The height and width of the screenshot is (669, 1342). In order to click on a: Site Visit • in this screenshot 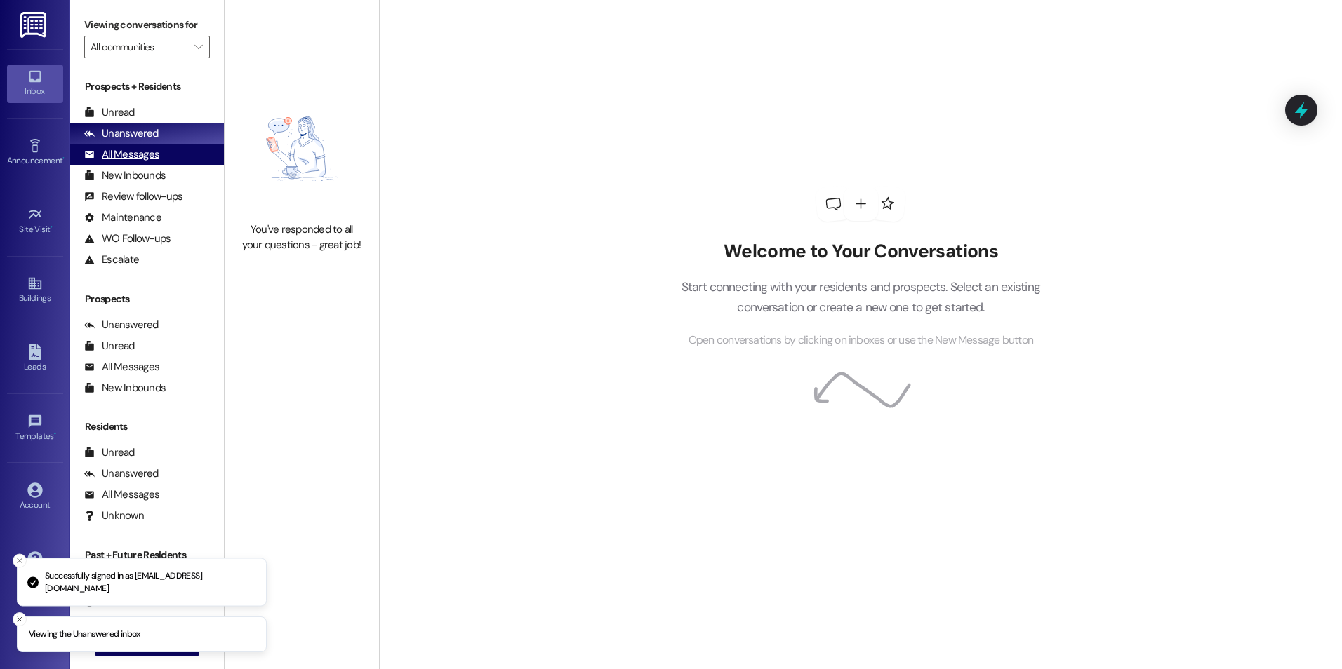, I will do `click(35, 222)`.